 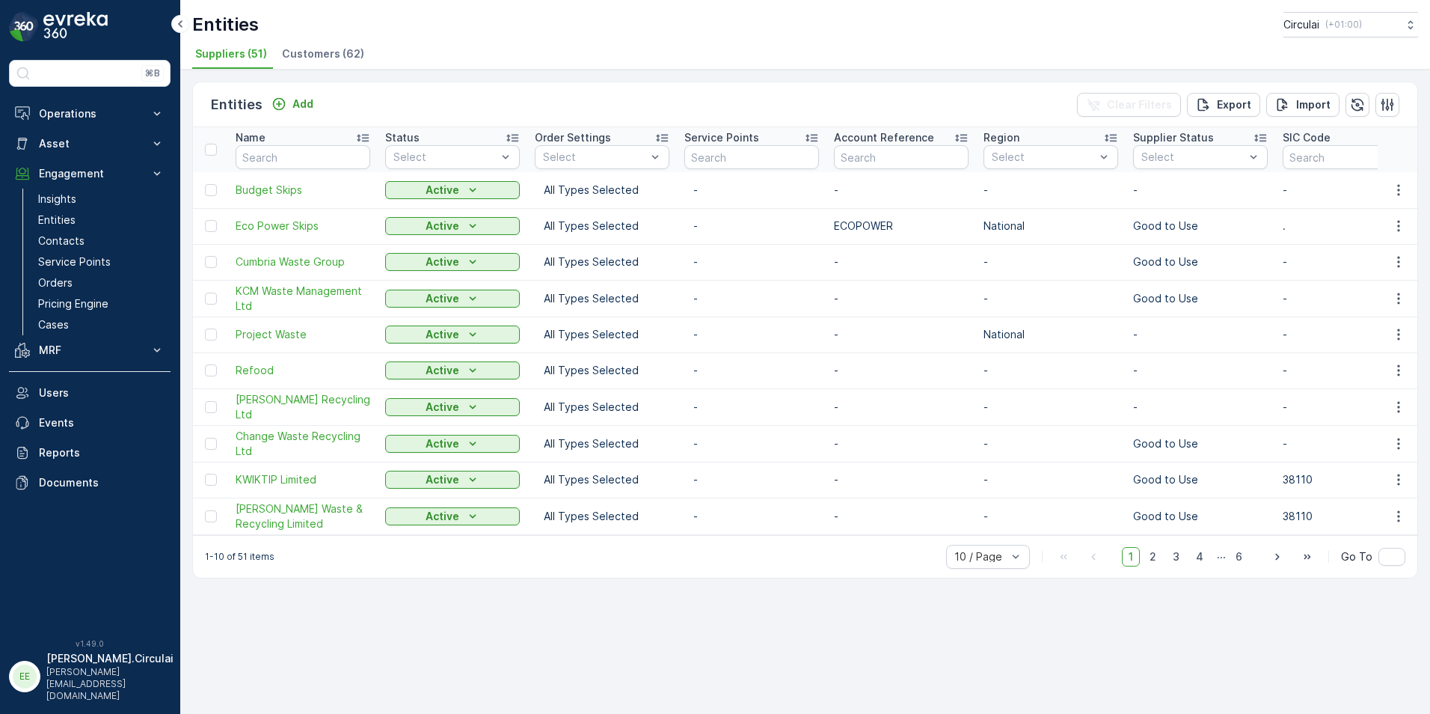 I want to click on a: Cases, so click(x=101, y=325).